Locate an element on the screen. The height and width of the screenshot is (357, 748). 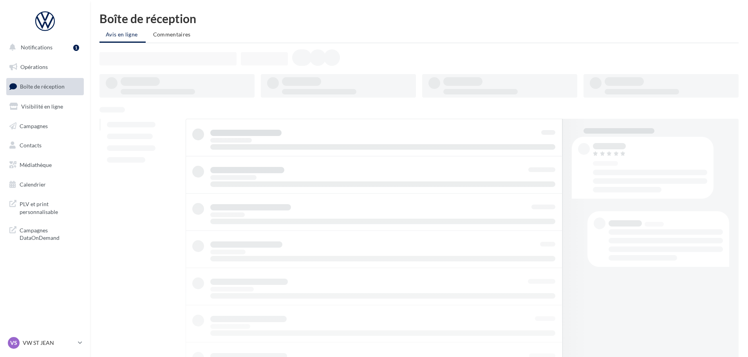
span: Campagnes is located at coordinates (34, 125).